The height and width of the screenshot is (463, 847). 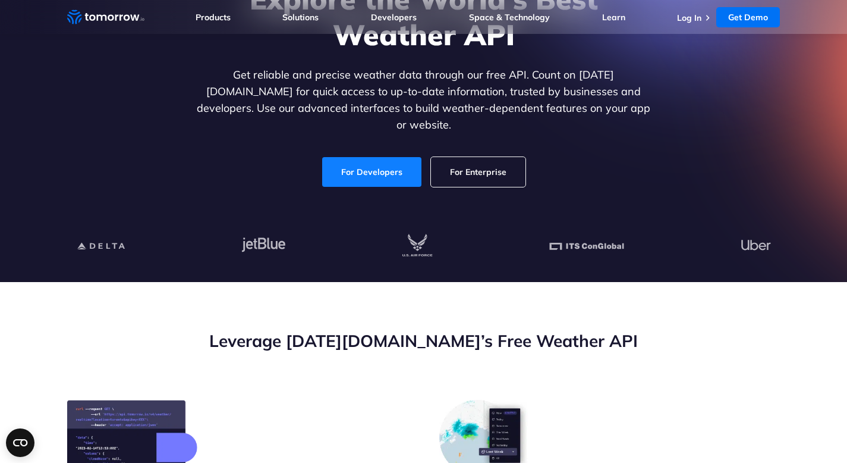 What do you see at coordinates (20, 442) in the screenshot?
I see `button: Open CMP widget` at bounding box center [20, 442].